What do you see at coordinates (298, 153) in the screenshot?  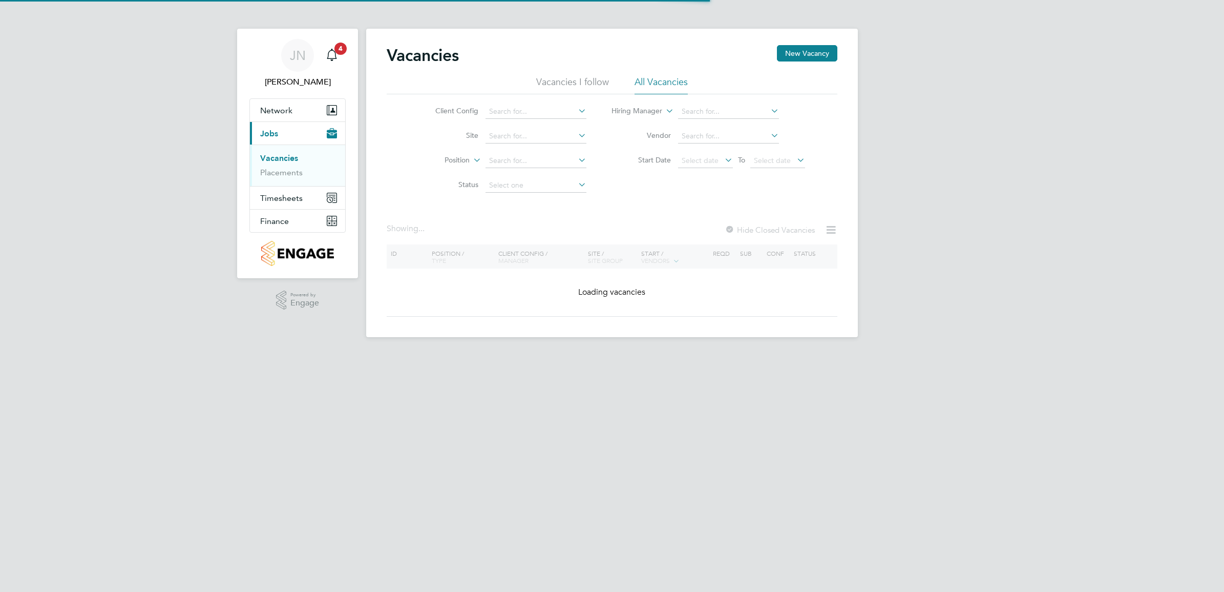 I see `nav: Main navigation` at bounding box center [298, 153].